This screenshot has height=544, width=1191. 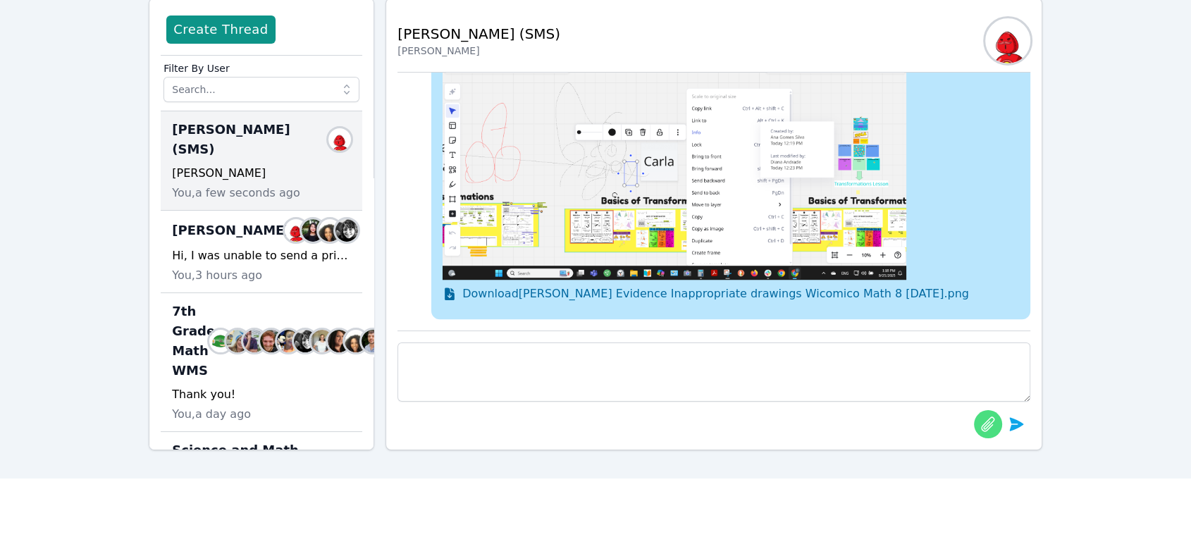 What do you see at coordinates (322, 341) in the screenshot?
I see `img: Adrinna Beltre` at bounding box center [322, 341].